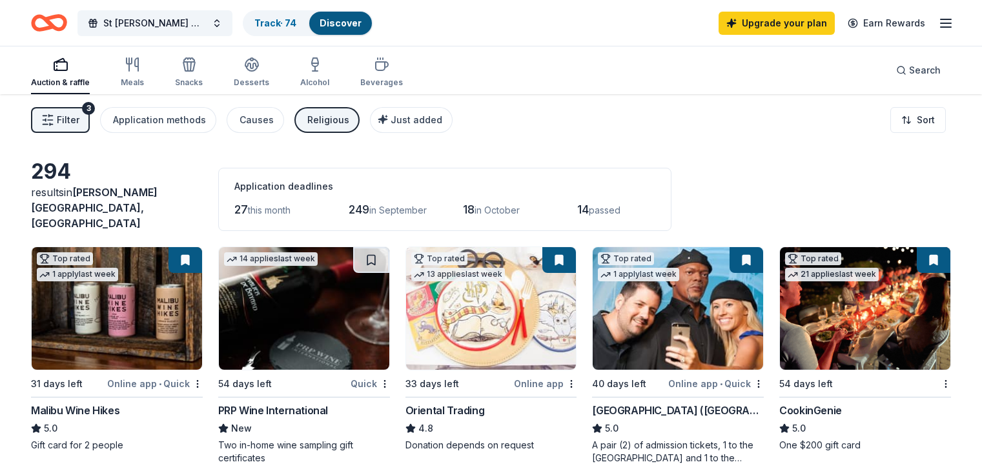  Describe the element at coordinates (359, 209) in the screenshot. I see `span: 249` at that location.